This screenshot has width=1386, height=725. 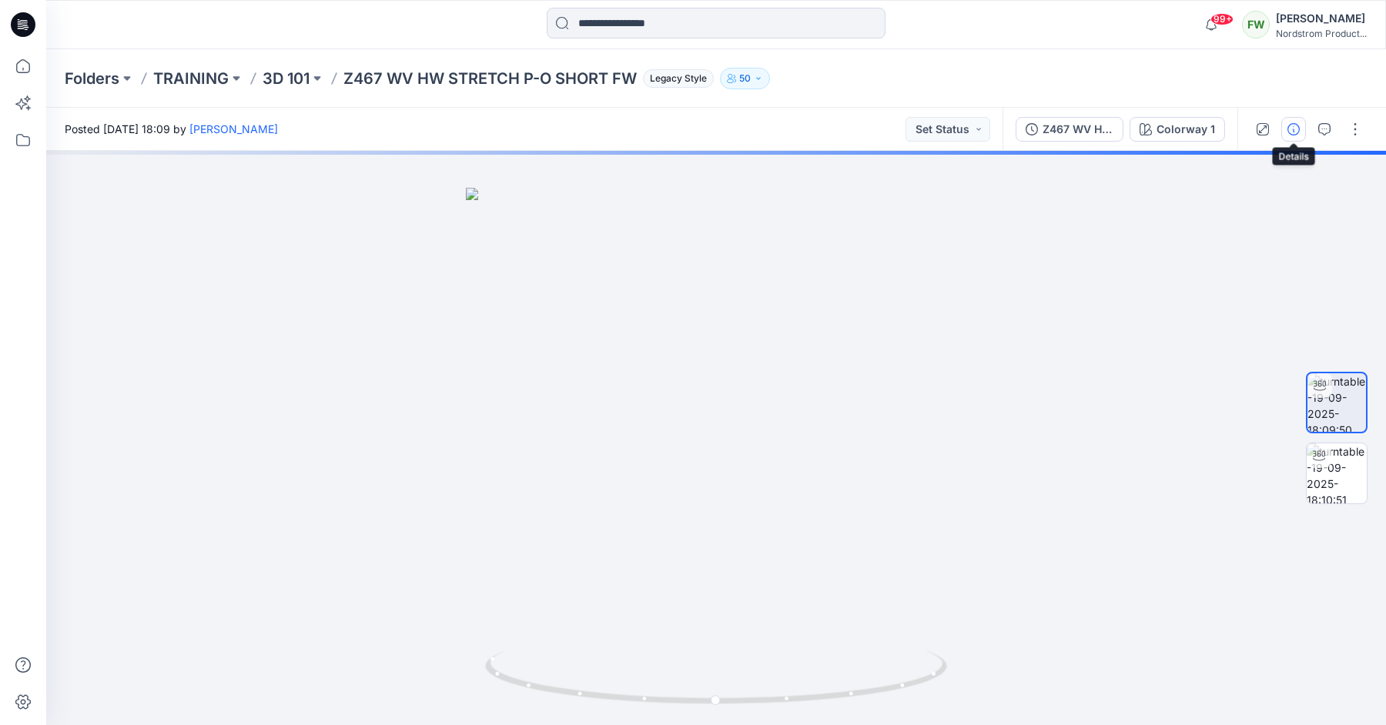 What do you see at coordinates (92, 79) in the screenshot?
I see `a: Folders` at bounding box center [92, 79].